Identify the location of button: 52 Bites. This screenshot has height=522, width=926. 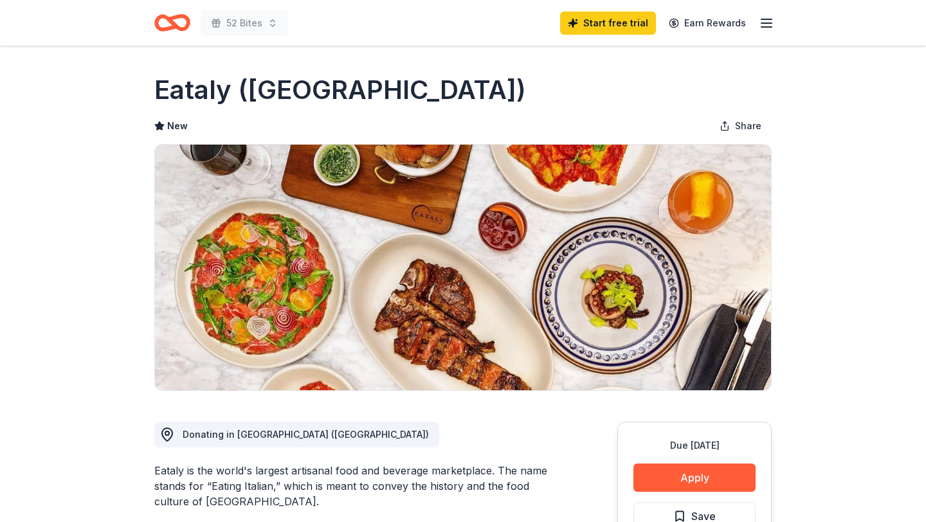
(244, 23).